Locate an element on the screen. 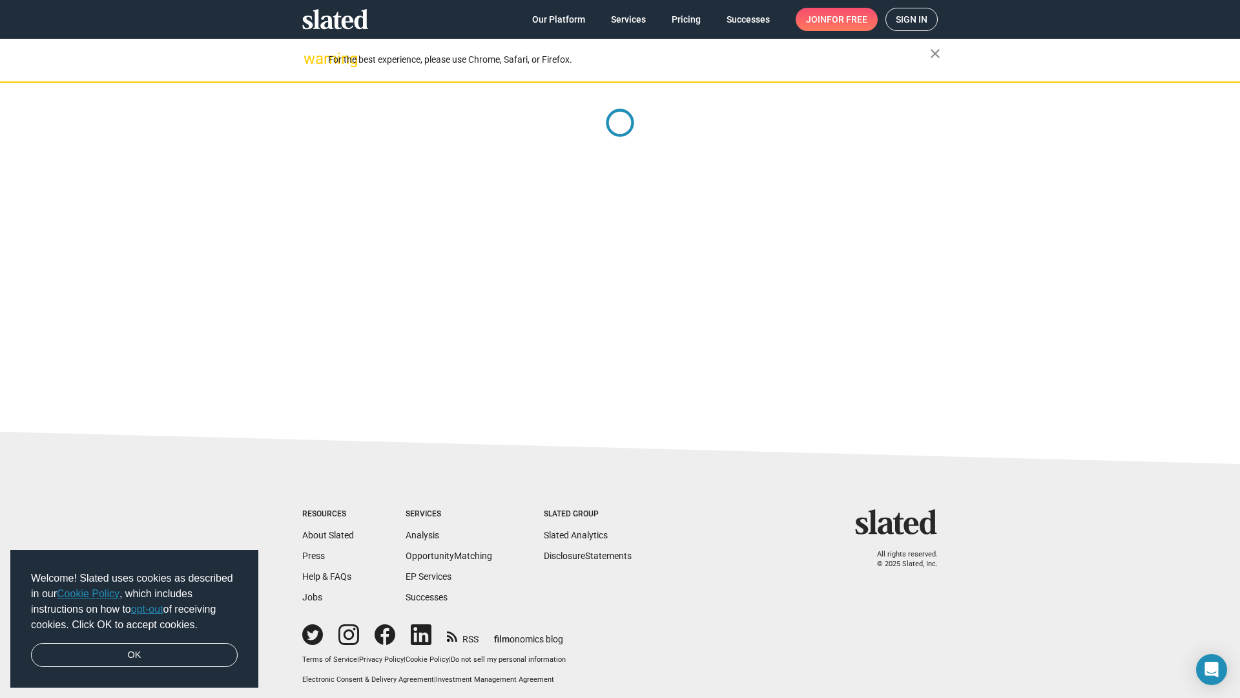 Image resolution: width=1240 pixels, height=698 pixels. a: filmonomics blog is located at coordinates (528, 634).